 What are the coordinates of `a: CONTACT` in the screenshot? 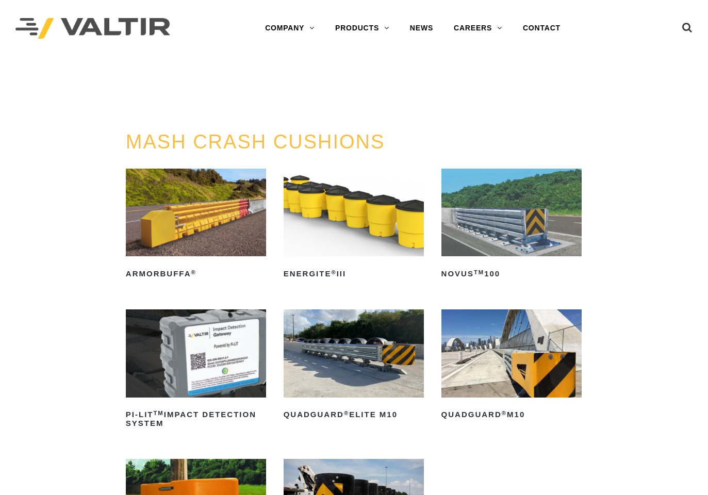 It's located at (542, 28).